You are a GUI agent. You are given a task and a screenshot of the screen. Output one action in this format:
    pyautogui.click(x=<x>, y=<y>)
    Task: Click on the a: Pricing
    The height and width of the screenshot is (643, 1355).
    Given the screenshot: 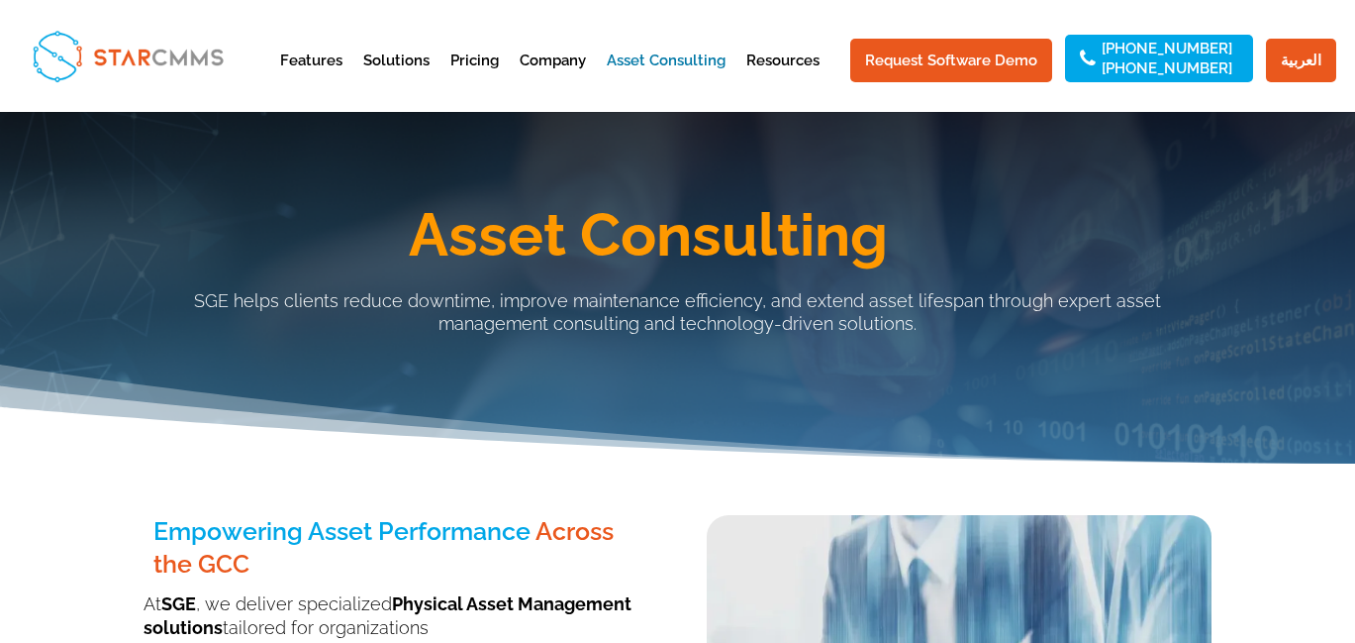 What is the action you would take?
    pyautogui.click(x=474, y=77)
    